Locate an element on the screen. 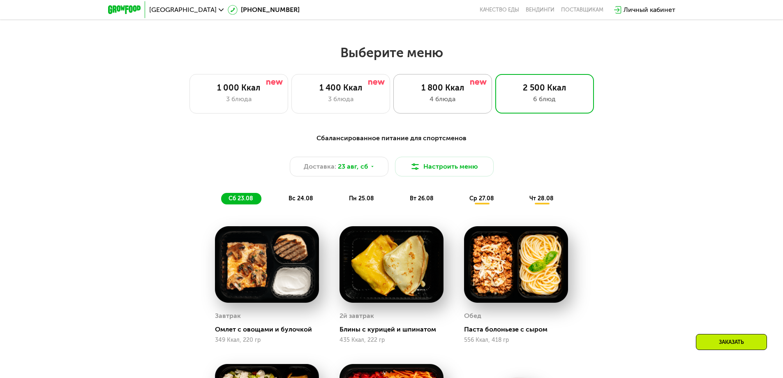 The image size is (783, 378). h2: Выберите меню is located at coordinates (391, 53).